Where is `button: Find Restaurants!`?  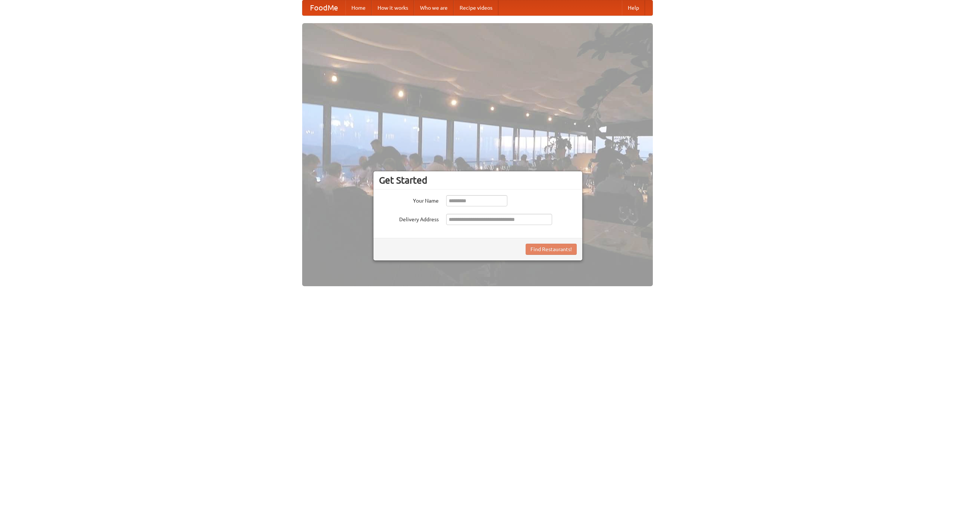
button: Find Restaurants! is located at coordinates (551, 249).